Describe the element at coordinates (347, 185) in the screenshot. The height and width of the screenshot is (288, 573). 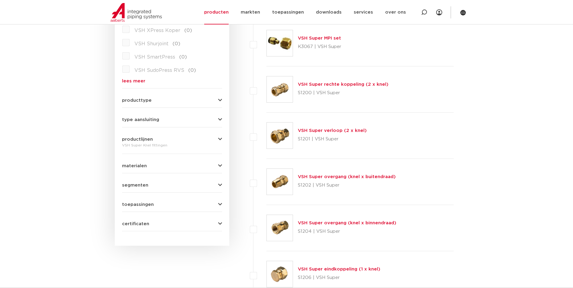
I see `p: S1202 | VSH Super` at that location.